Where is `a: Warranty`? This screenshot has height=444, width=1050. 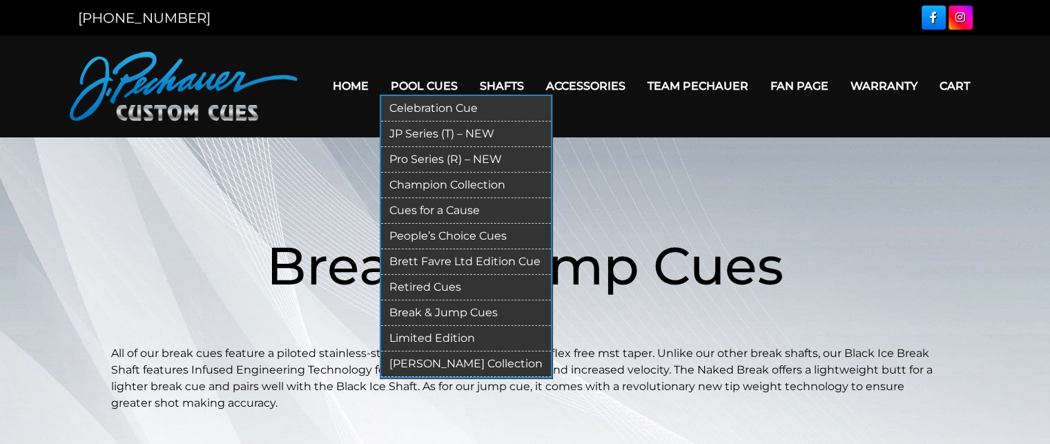
a: Warranty is located at coordinates (884, 86).